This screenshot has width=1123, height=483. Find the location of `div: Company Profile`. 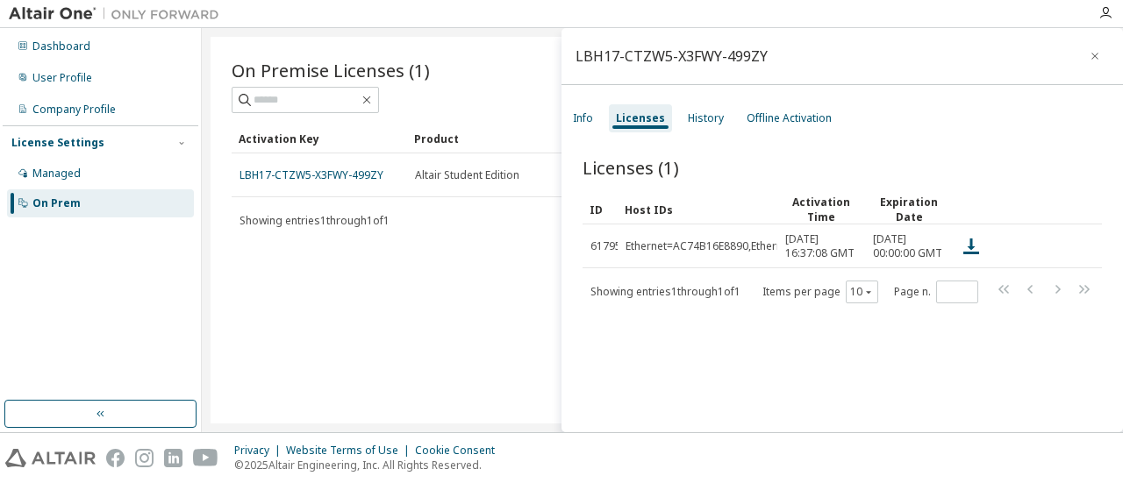

div: Company Profile is located at coordinates (74, 110).